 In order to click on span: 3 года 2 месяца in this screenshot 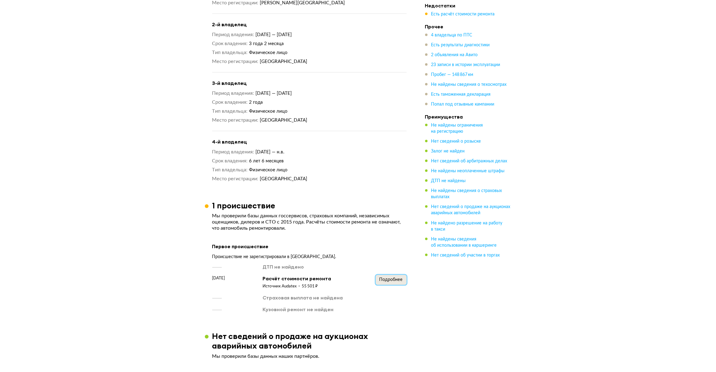, I will do `click(266, 43)`.